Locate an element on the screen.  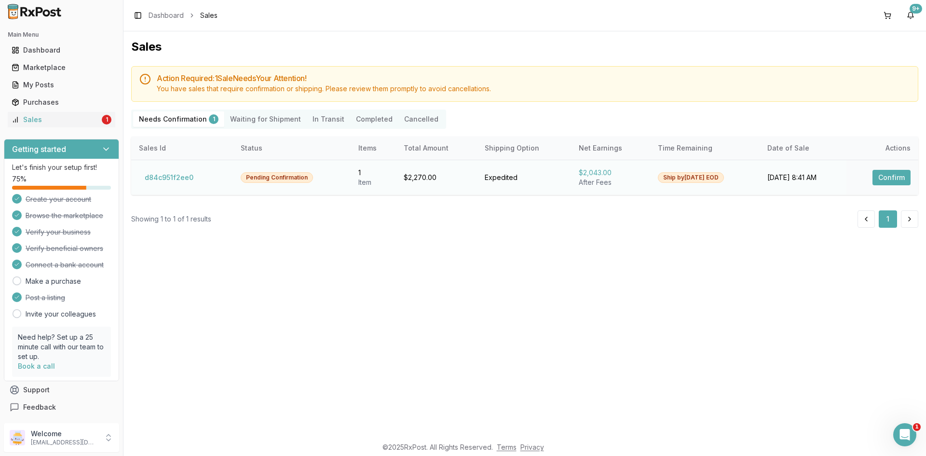
button: Sales1 is located at coordinates (61, 120).